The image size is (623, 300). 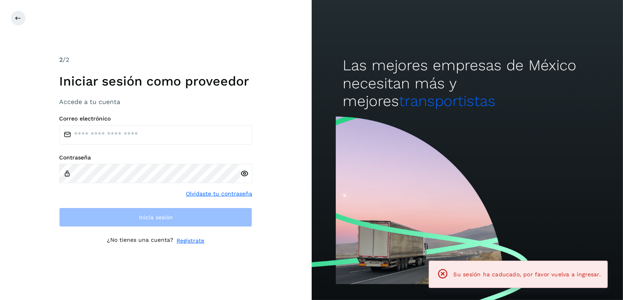 I want to click on h1: Iniciar sesión como proveedor, so click(x=156, y=81).